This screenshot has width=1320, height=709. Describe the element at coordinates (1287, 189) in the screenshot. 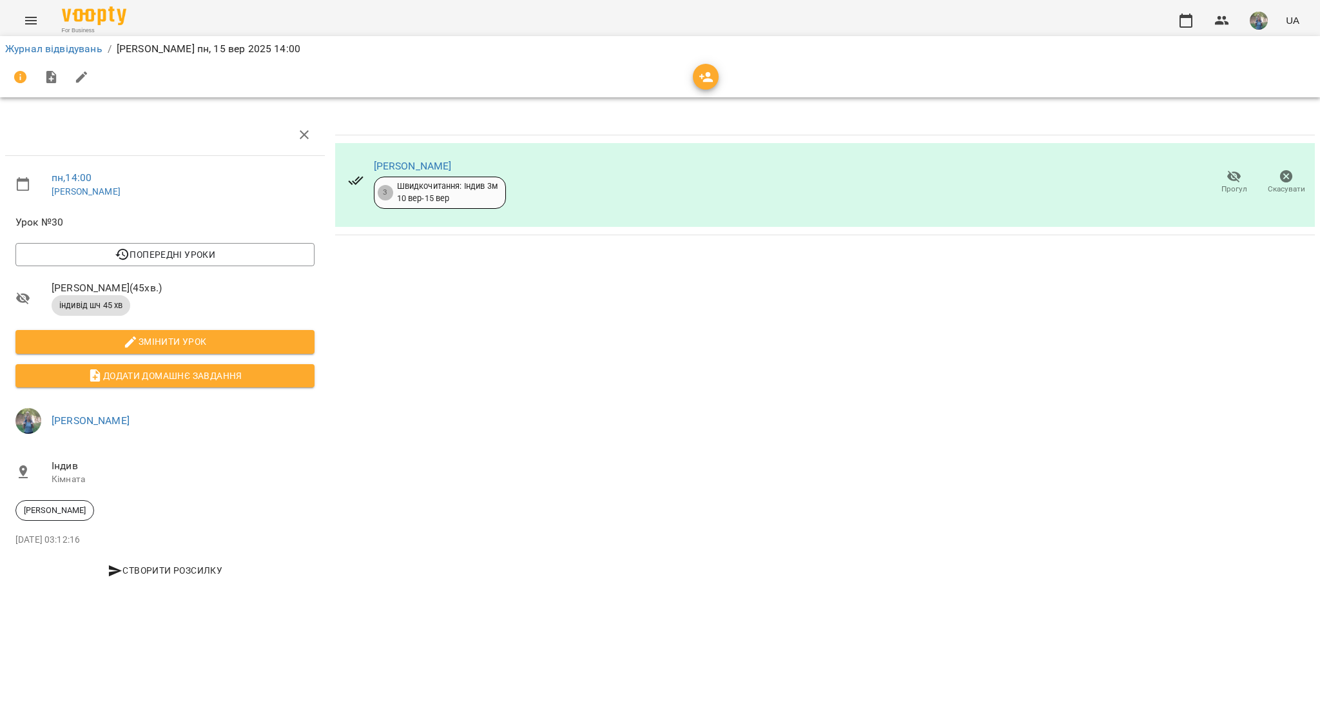

I see `span: Скасувати` at that location.